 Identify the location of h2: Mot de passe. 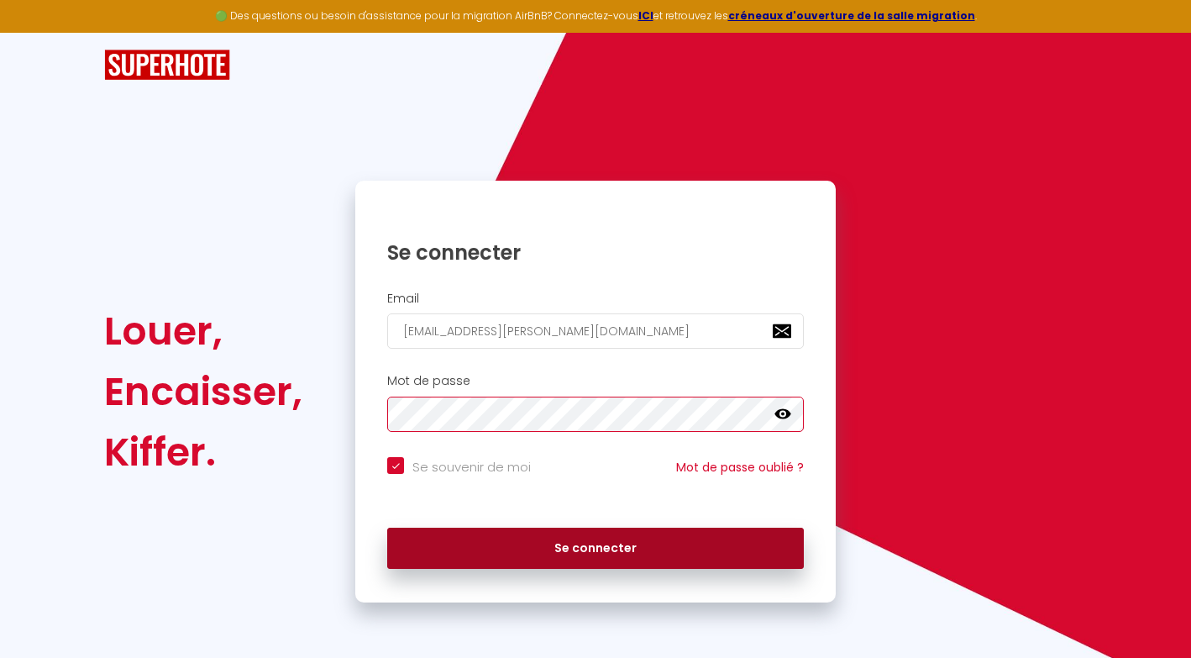
(596, 381).